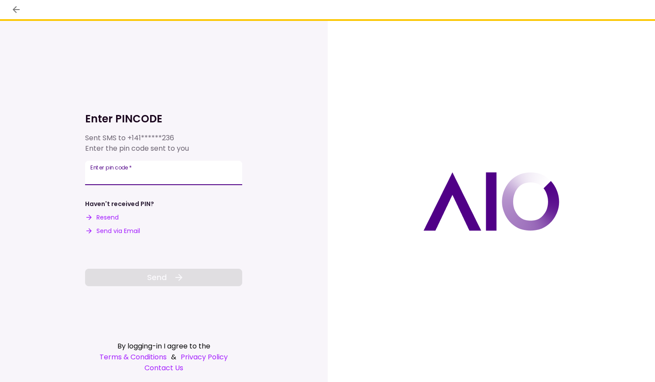  I want to click on button: back, so click(16, 10).